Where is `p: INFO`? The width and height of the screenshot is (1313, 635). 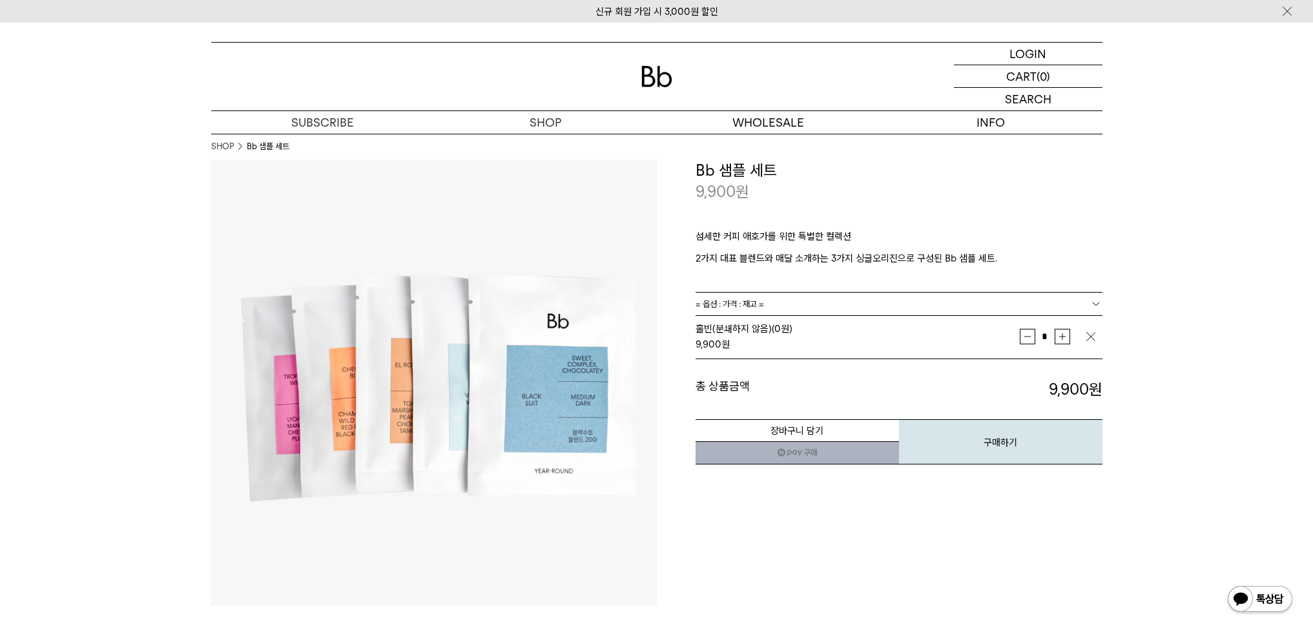 p: INFO is located at coordinates (991, 122).